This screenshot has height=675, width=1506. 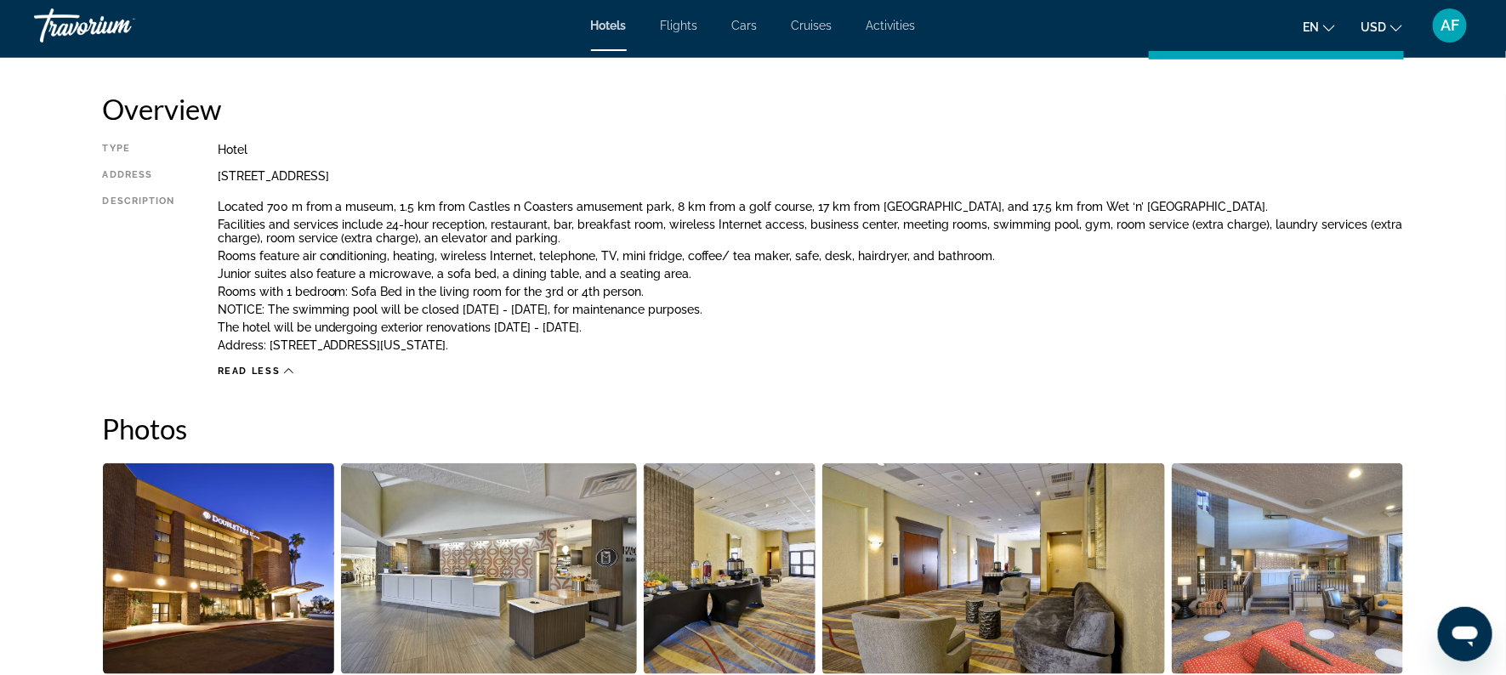 What do you see at coordinates (1374, 27) in the screenshot?
I see `span: USD` at bounding box center [1374, 27].